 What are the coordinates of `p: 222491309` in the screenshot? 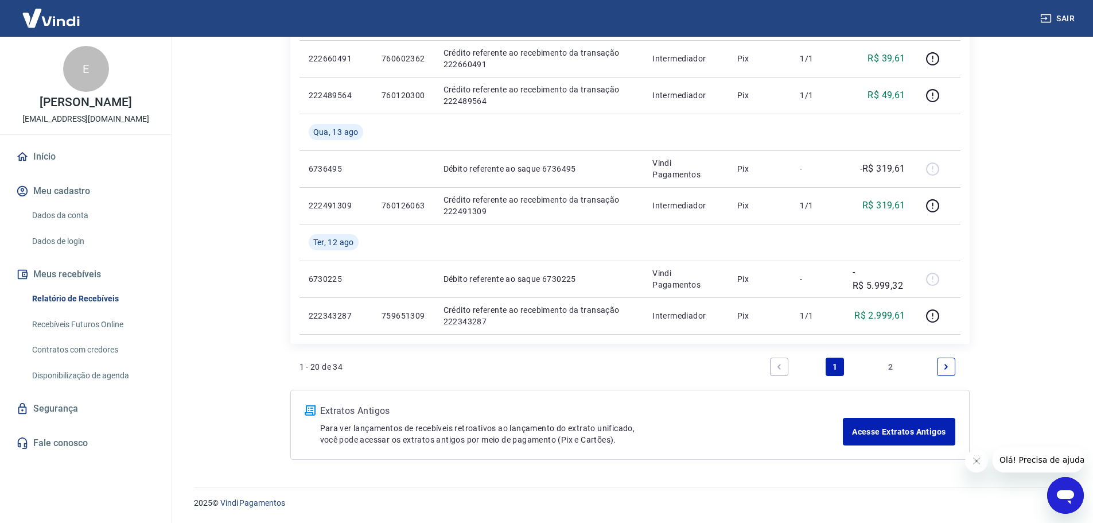 It's located at (336, 205).